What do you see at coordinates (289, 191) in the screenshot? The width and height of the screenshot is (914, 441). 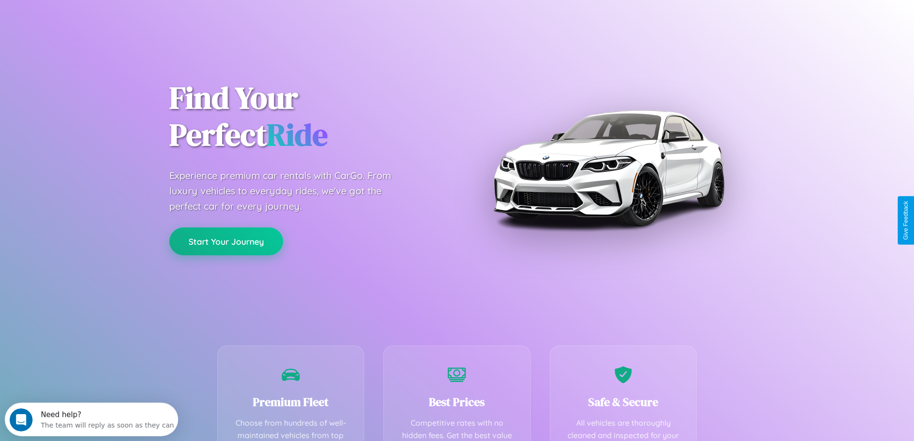 I see `p: Experience premium car rentals with CarGo. From luxury vehicles to everyday rides, we've got the ...` at bounding box center [289, 191].